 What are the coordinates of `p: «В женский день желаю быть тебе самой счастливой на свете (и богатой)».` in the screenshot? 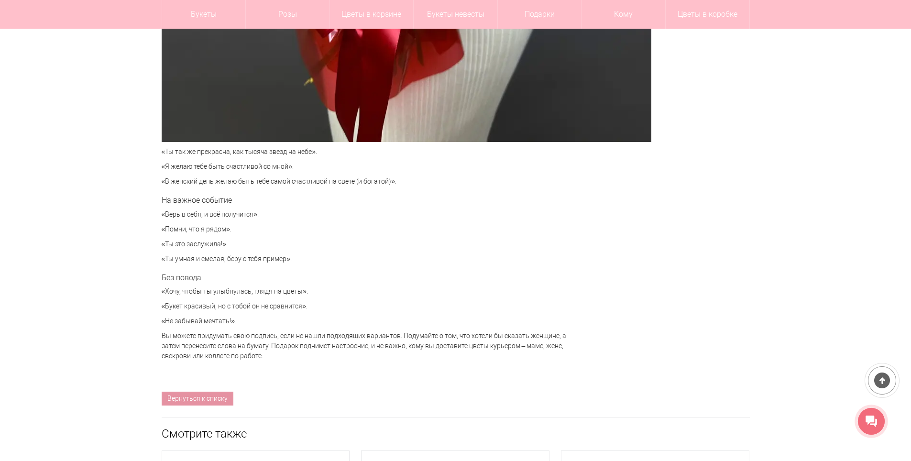 It's located at (365, 181).